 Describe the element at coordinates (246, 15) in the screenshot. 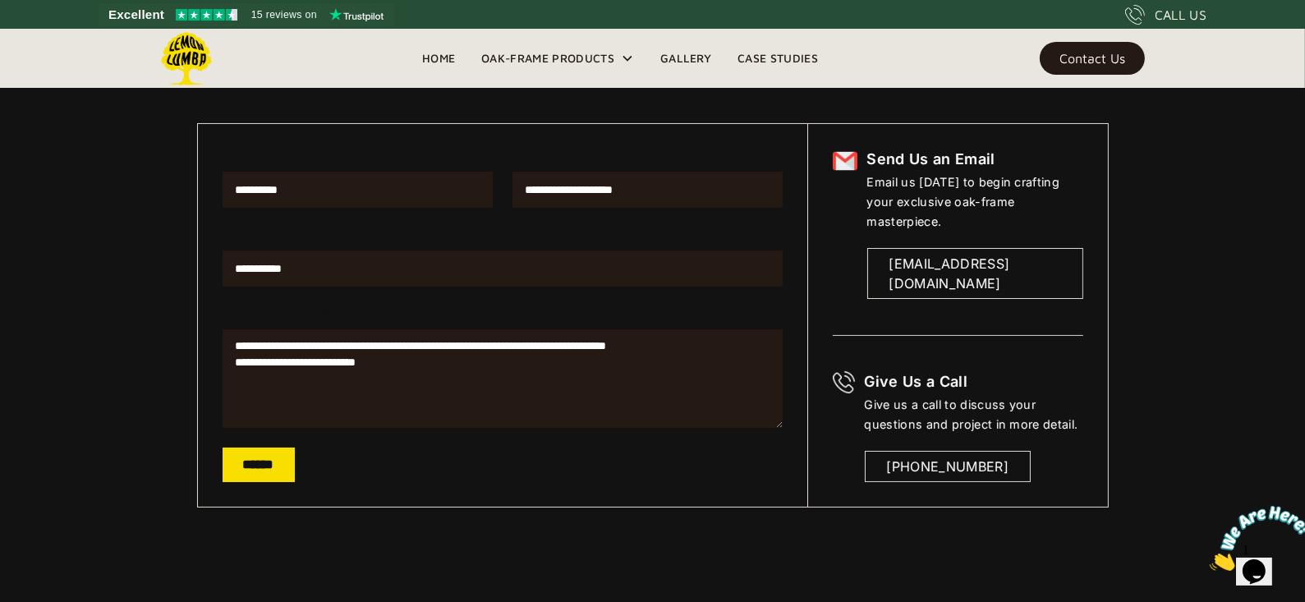

I see `a: See Lemon Lumba reviews on Trustpilot` at that location.